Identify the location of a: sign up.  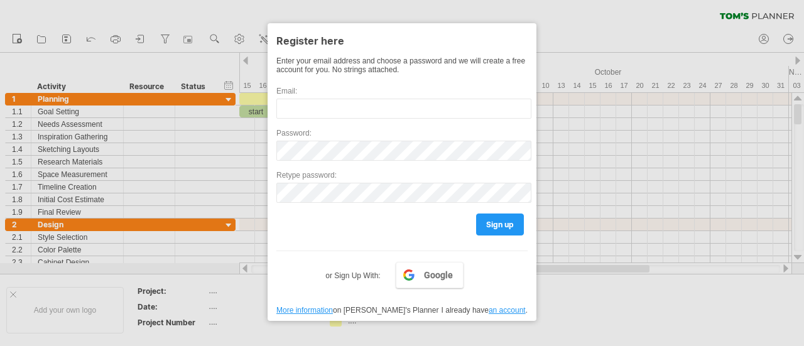
(500, 224).